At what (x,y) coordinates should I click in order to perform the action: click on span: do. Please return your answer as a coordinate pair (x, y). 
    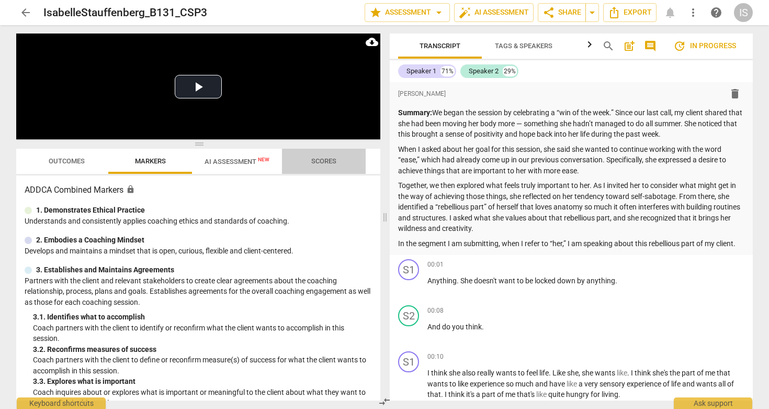
    Looking at the image, I should click on (447, 326).